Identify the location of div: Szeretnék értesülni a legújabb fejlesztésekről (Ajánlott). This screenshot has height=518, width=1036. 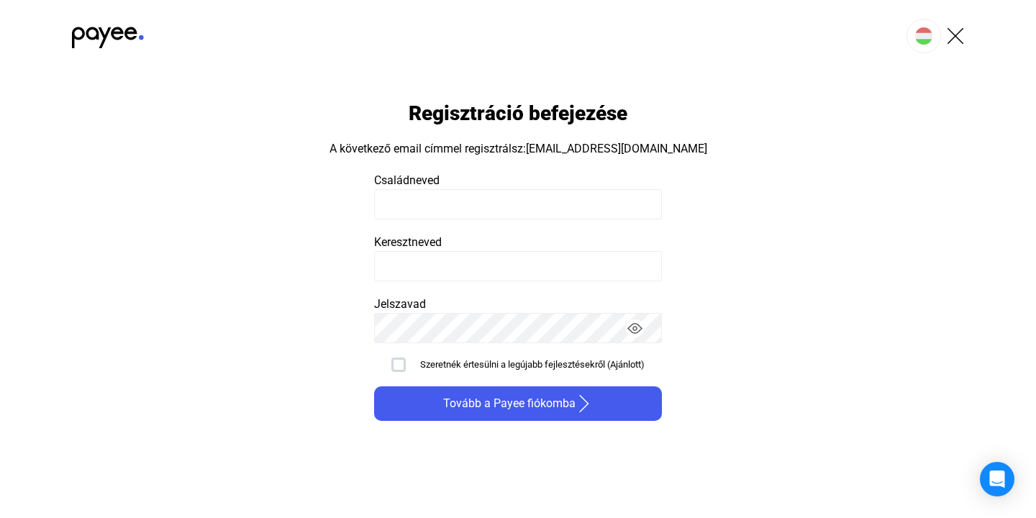
(532, 365).